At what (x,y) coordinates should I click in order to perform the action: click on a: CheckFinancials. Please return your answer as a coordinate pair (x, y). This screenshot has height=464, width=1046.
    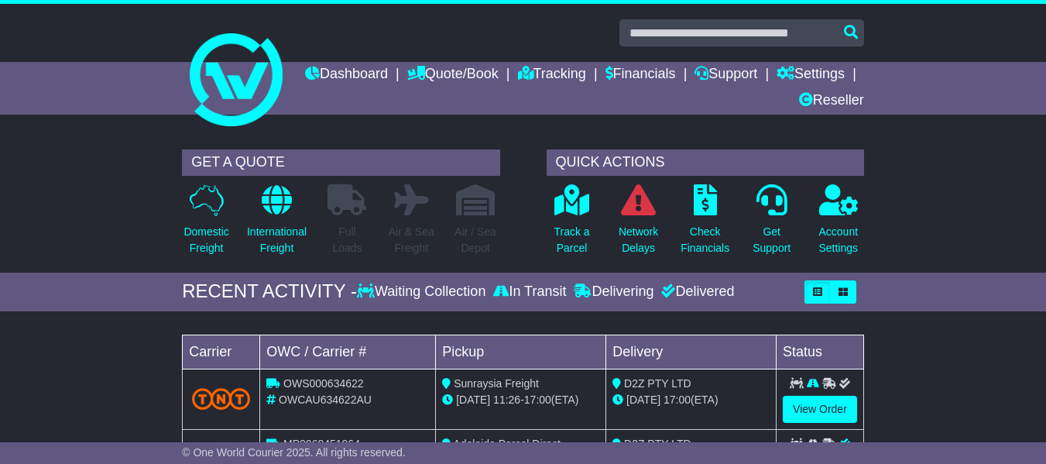
    Looking at the image, I should click on (704, 224).